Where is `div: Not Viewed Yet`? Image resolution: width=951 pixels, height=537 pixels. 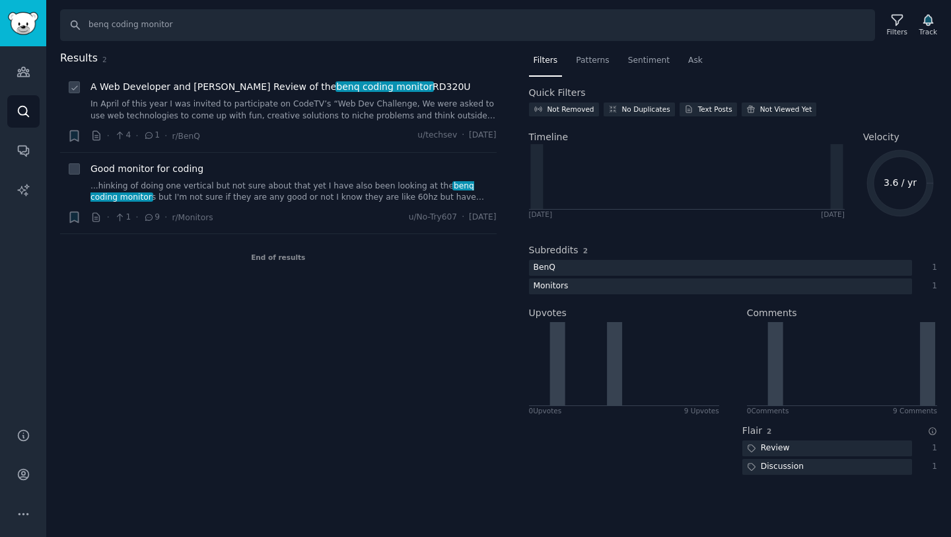 div: Not Viewed Yet is located at coordinates (786, 109).